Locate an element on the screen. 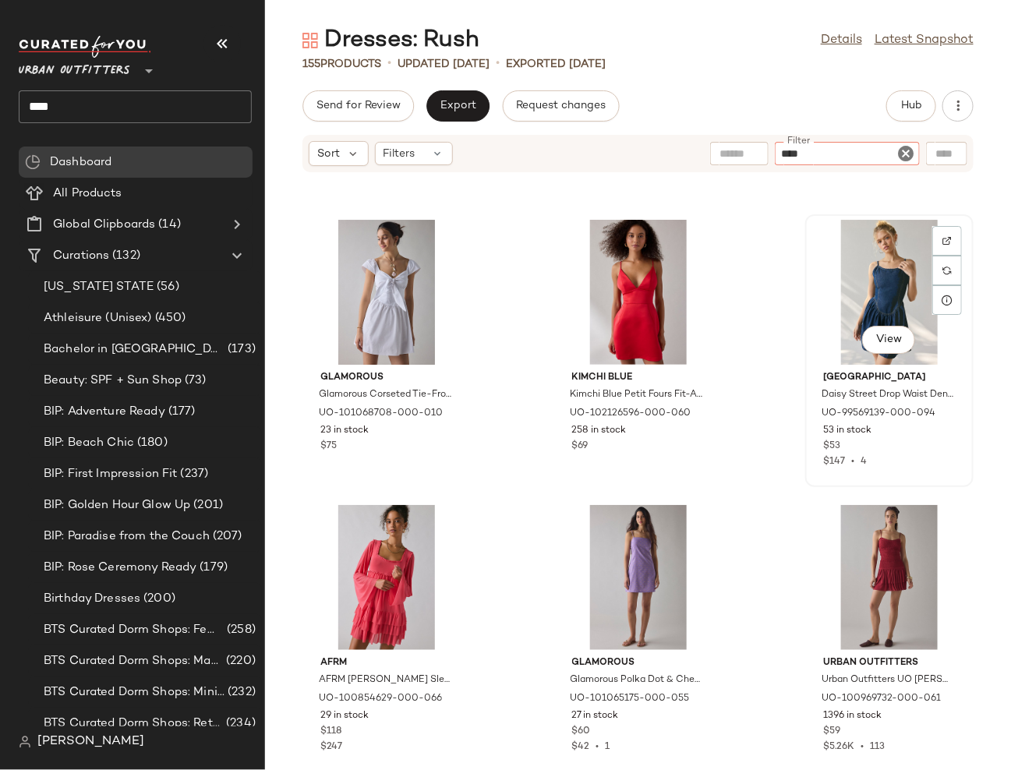 The height and width of the screenshot is (770, 1011). img: 100969732_061_b is located at coordinates (889, 578).